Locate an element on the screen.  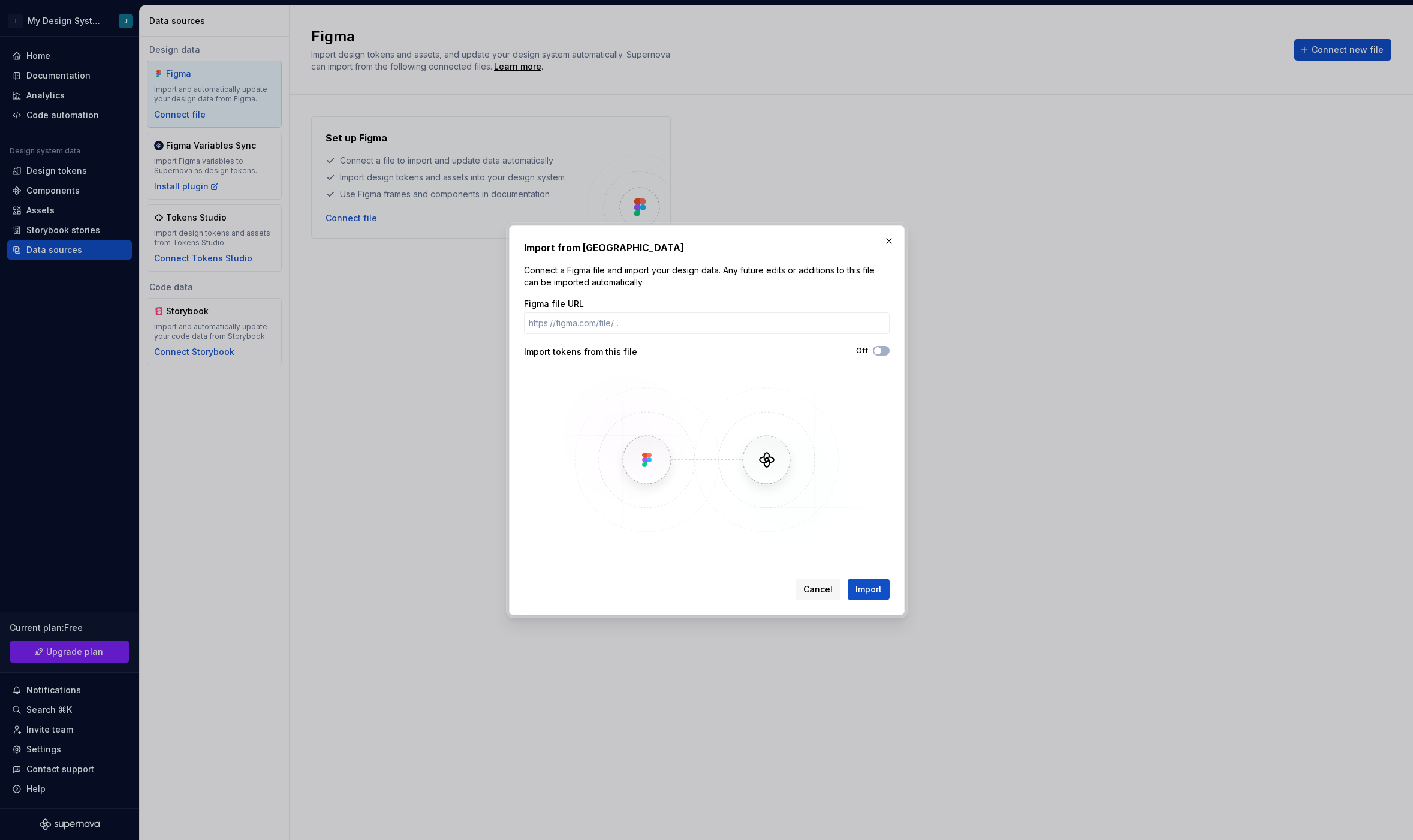
div: Import tokens from this file is located at coordinates (615, 352).